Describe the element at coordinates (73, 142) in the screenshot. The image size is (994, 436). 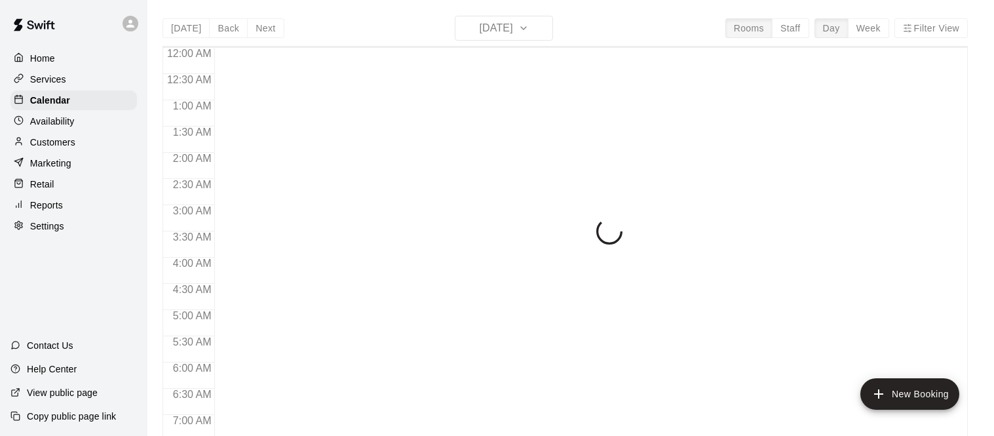
I see `a: Customers` at that location.